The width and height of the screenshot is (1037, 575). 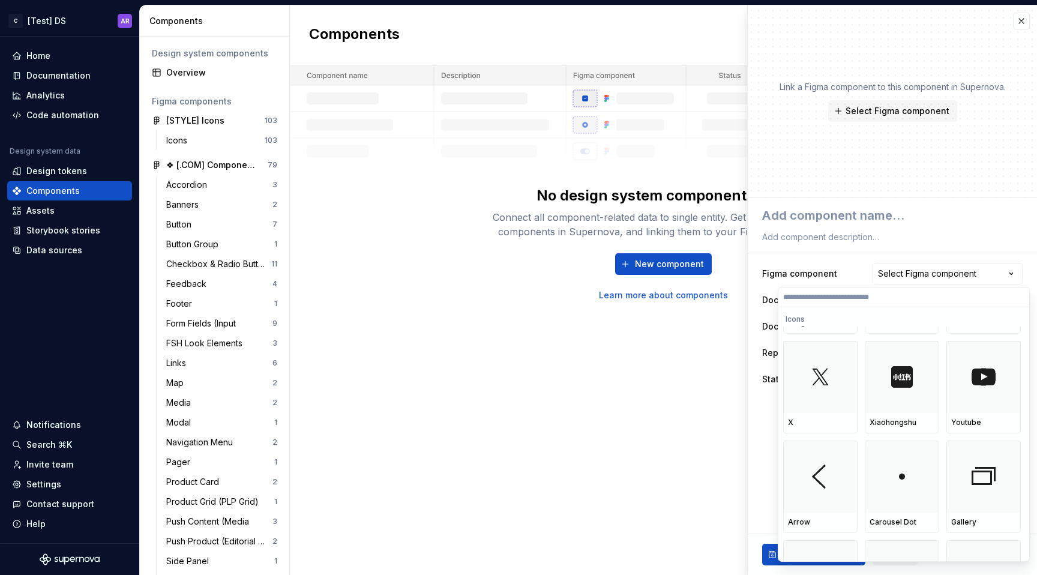 What do you see at coordinates (902, 522) in the screenshot?
I see `div: Carousel Dot` at bounding box center [902, 522].